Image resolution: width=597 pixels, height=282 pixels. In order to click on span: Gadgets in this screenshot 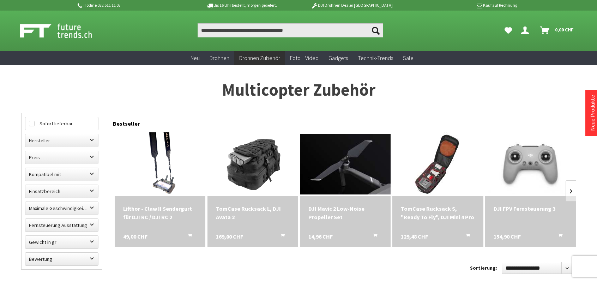, I will do `click(338, 58)`.